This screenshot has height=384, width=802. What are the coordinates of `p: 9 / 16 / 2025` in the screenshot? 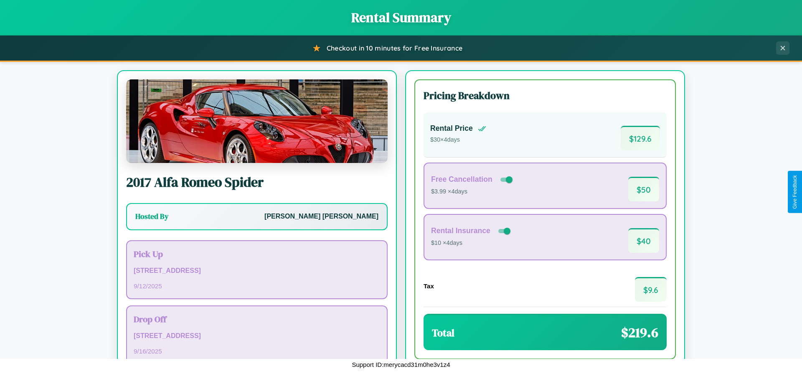 It's located at (257, 351).